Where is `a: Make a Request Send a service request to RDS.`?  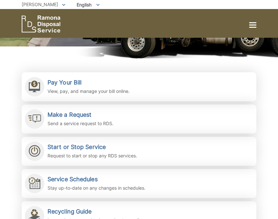
a: Make a Request Send a service request to RDS. is located at coordinates (139, 119).